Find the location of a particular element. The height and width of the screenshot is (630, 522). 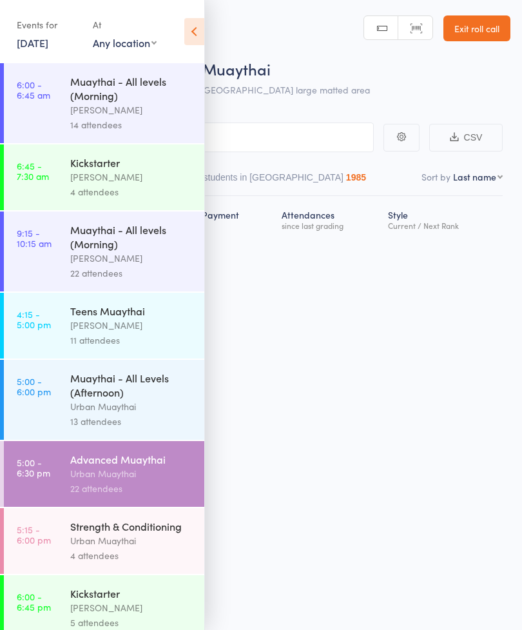

div: 11 attendees is located at coordinates (132, 340).